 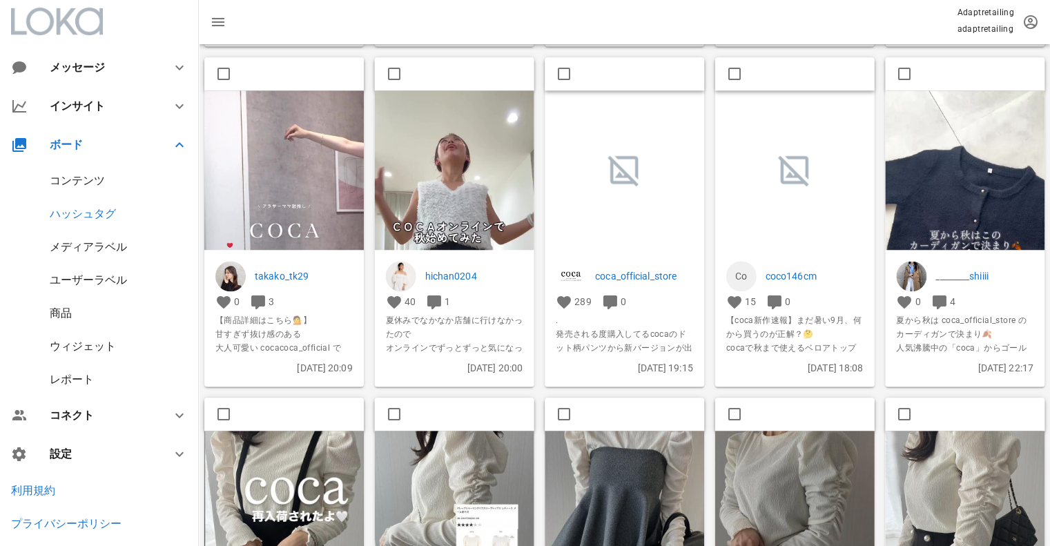 I want to click on span: 【coca新作速報】まだ暑い9月、何から買うのが正解？🤔, so click(x=795, y=328).